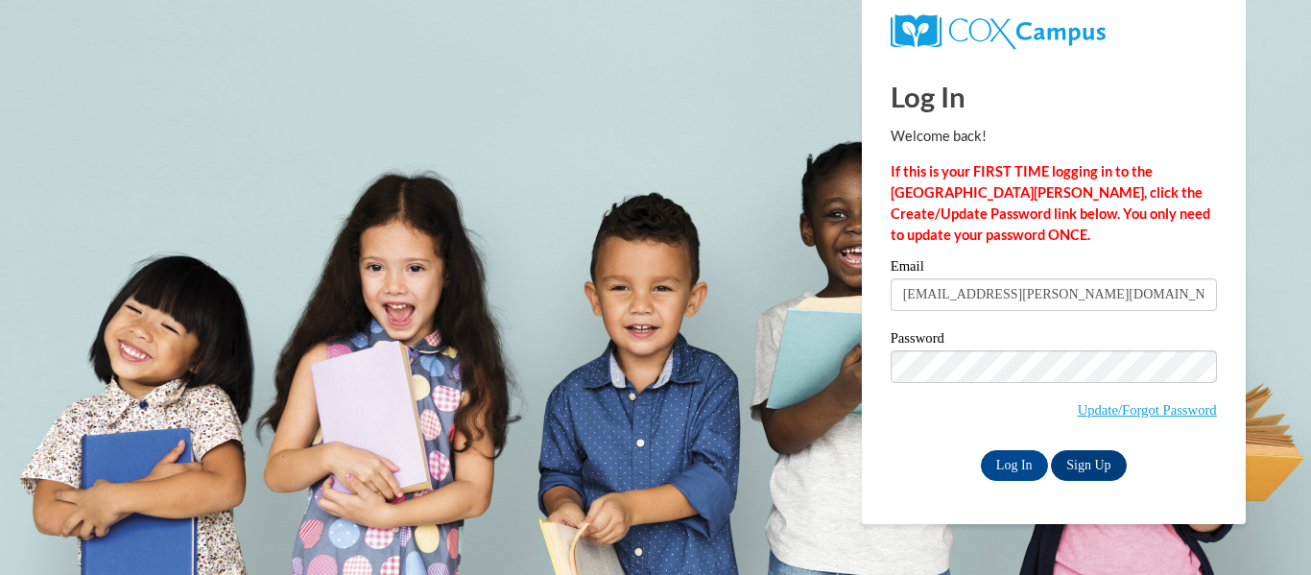 The height and width of the screenshot is (575, 1311). What do you see at coordinates (1054, 269) in the screenshot?
I see `label: Email` at bounding box center [1054, 269].